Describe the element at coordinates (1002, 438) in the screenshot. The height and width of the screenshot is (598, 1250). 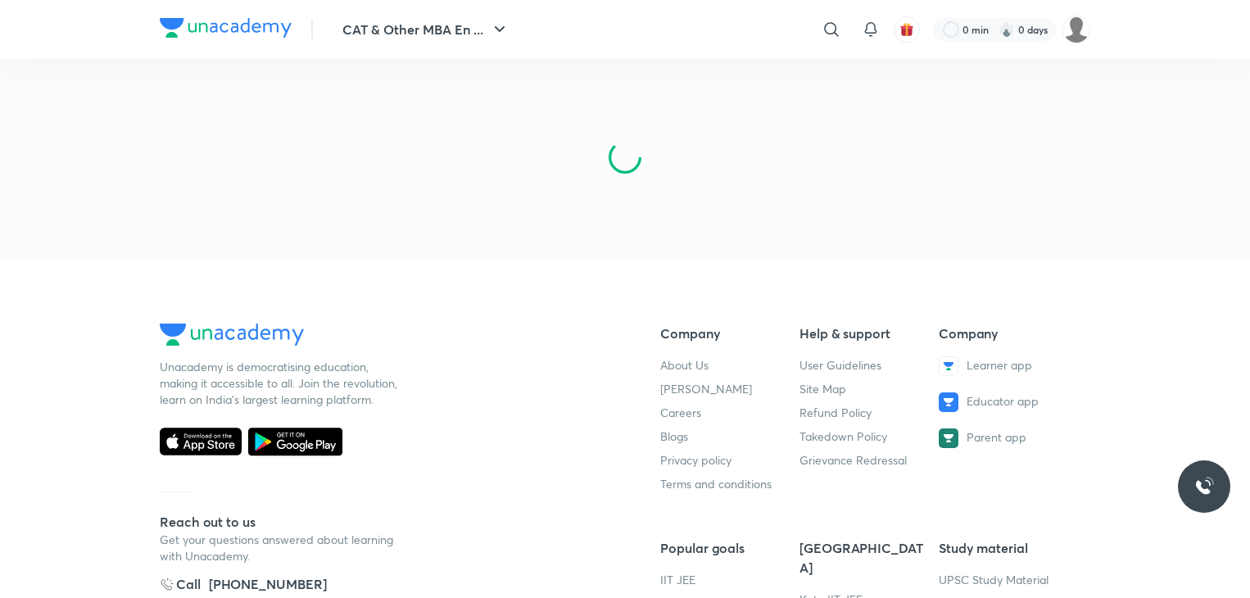
I see `a: Parent app` at that location.